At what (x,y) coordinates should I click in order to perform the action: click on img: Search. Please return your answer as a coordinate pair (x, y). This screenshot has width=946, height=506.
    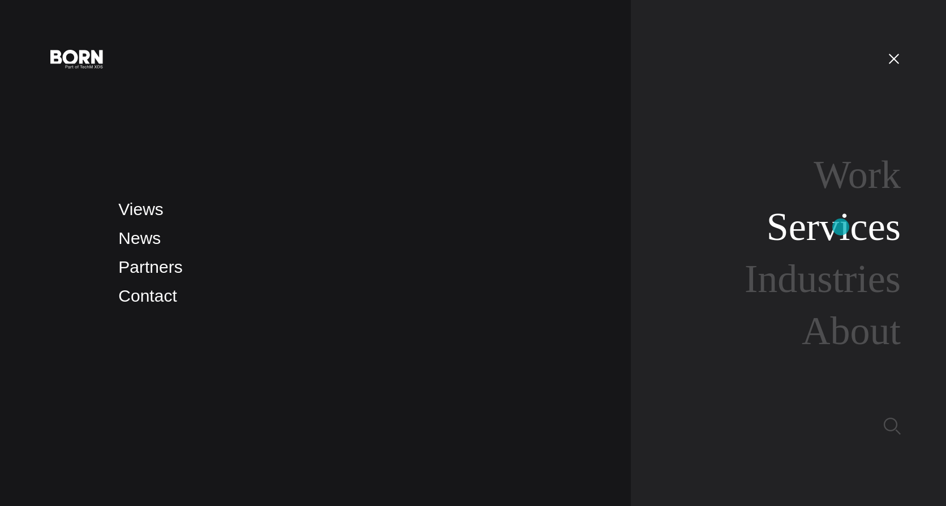
    Looking at the image, I should click on (893, 426).